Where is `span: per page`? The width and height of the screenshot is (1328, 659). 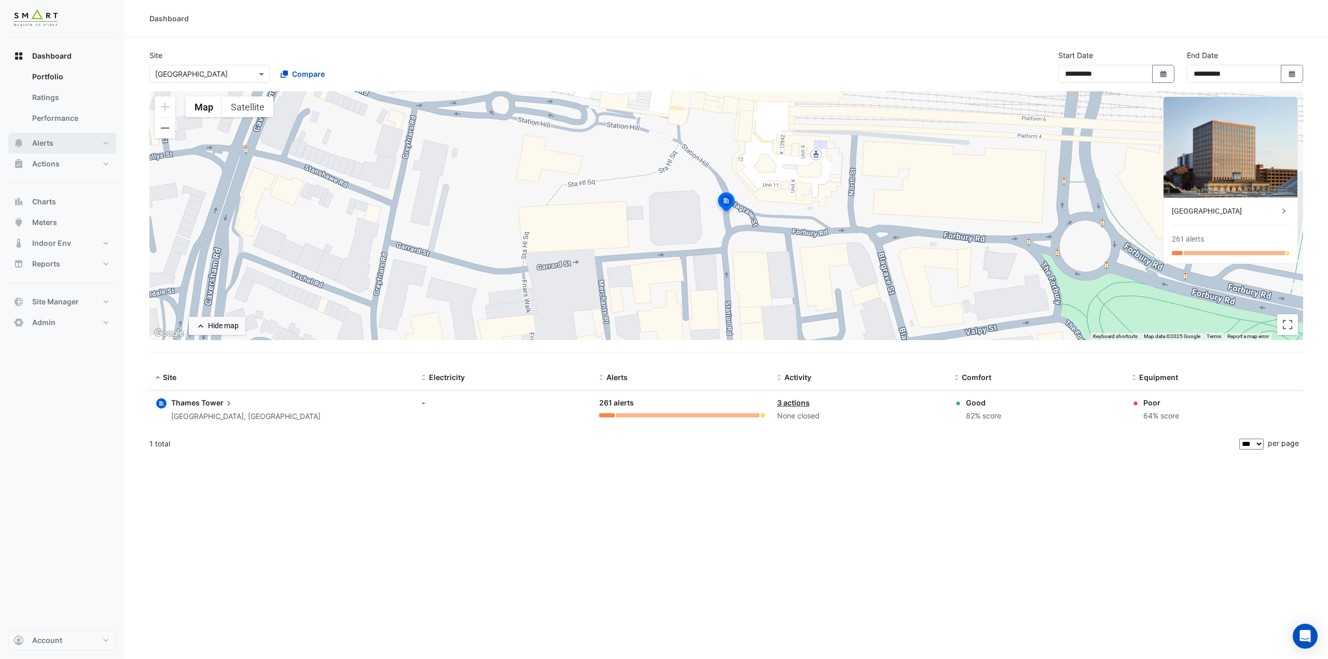 span: per page is located at coordinates (1284, 443).